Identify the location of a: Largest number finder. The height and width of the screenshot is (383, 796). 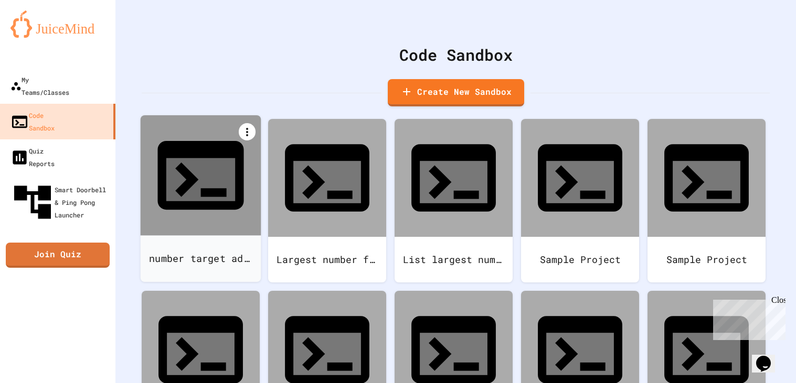
(327, 201).